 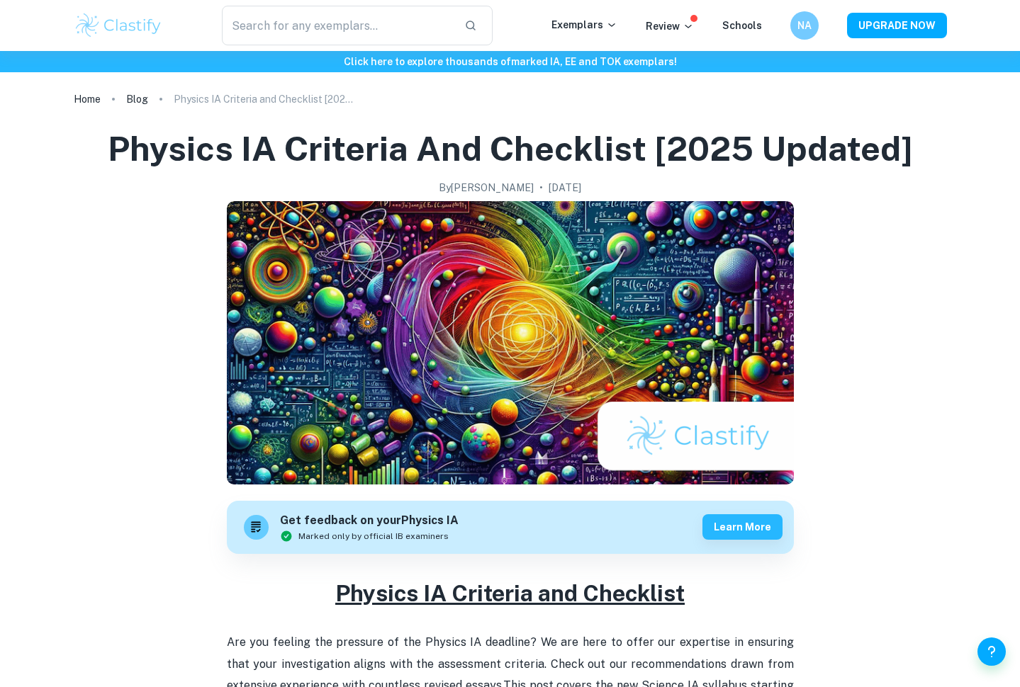 I want to click on h1: Physics IA Criteria and Checklist [2025 updated], so click(x=510, y=149).